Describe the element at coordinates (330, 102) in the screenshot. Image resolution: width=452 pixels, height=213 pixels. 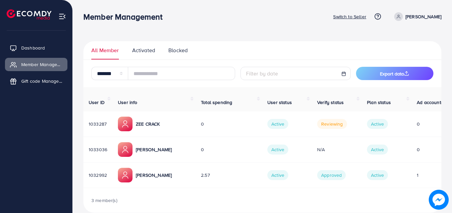
I see `span: Verify status` at that location.